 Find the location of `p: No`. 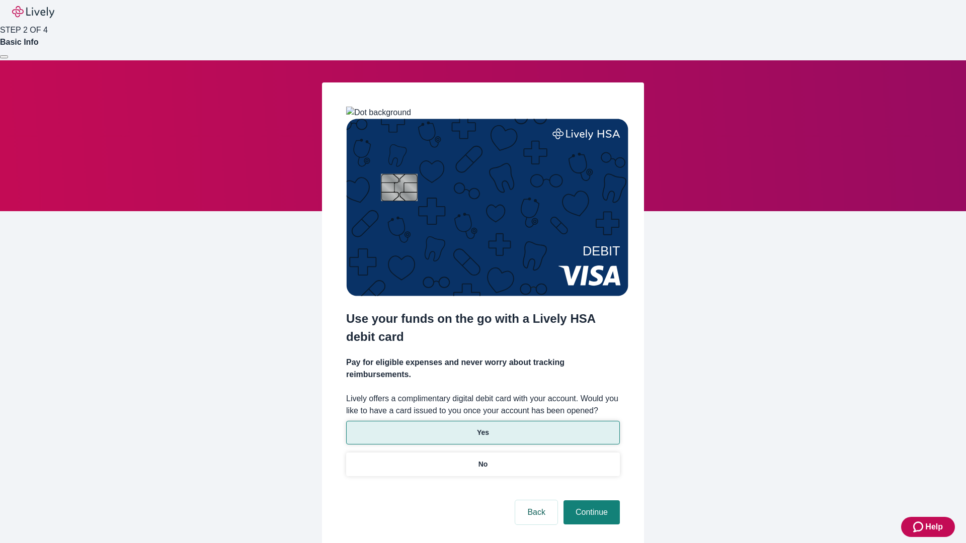

p: No is located at coordinates (483, 464).